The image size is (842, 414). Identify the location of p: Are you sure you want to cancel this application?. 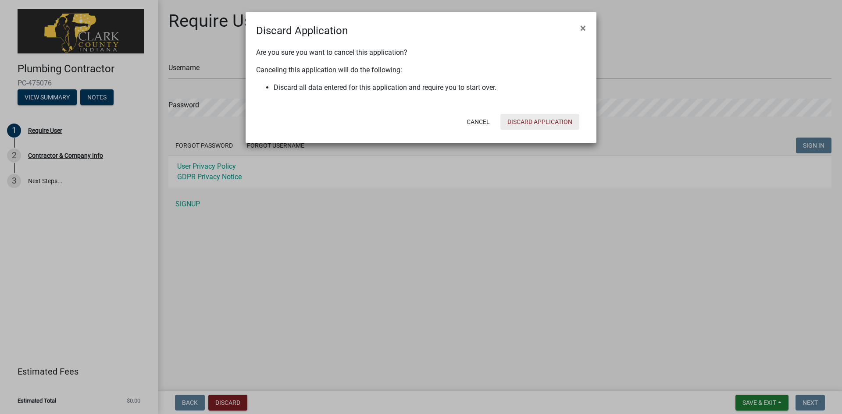
(421, 53).